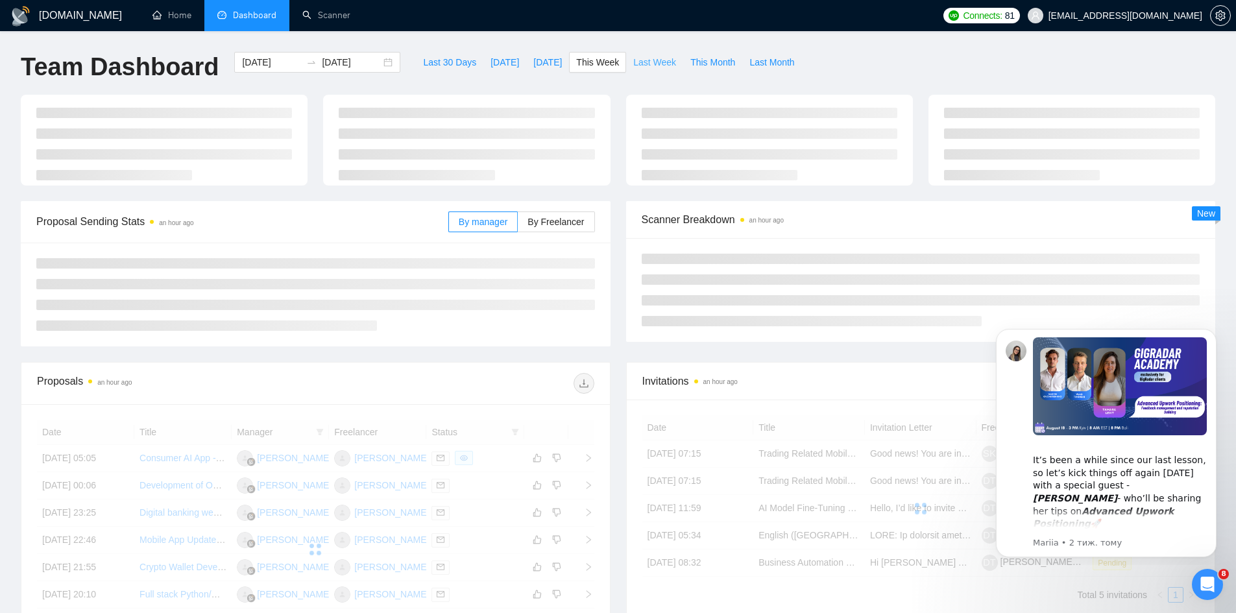 The height and width of the screenshot is (613, 1236). What do you see at coordinates (921, 381) in the screenshot?
I see `span: Invitations` at bounding box center [921, 381].